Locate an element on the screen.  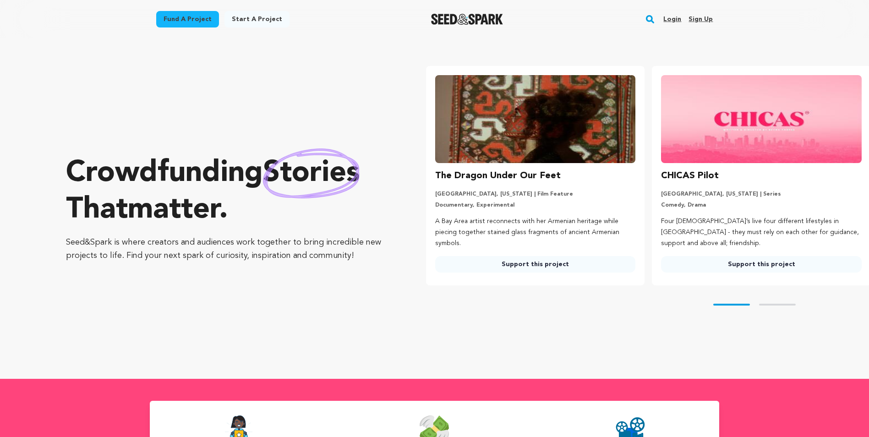
p: Seed&Spark is where creators and audiences work together to bring incredible new projects to life... is located at coordinates (228, 249).